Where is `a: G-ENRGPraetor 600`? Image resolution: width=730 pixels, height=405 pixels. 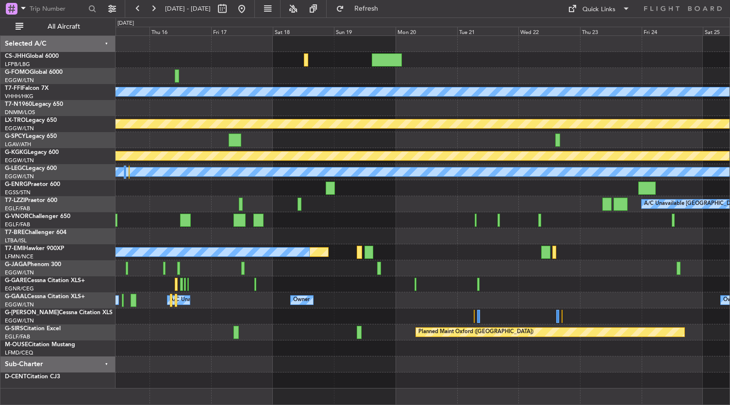
a: G-ENRGPraetor 600 is located at coordinates (33, 184).